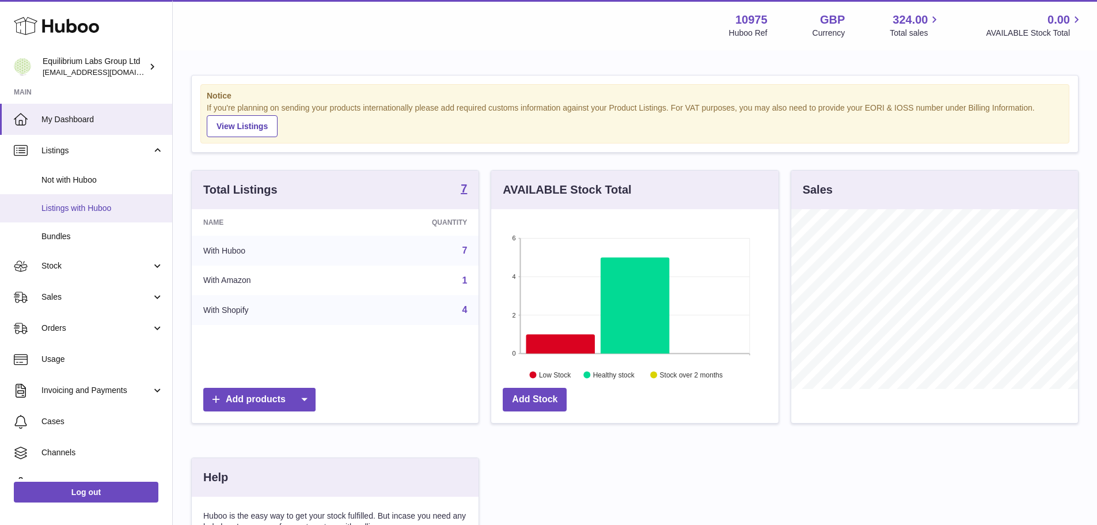 This screenshot has height=525, width=1097. What do you see at coordinates (270, 310) in the screenshot?
I see `td: With Shopify` at bounding box center [270, 310].